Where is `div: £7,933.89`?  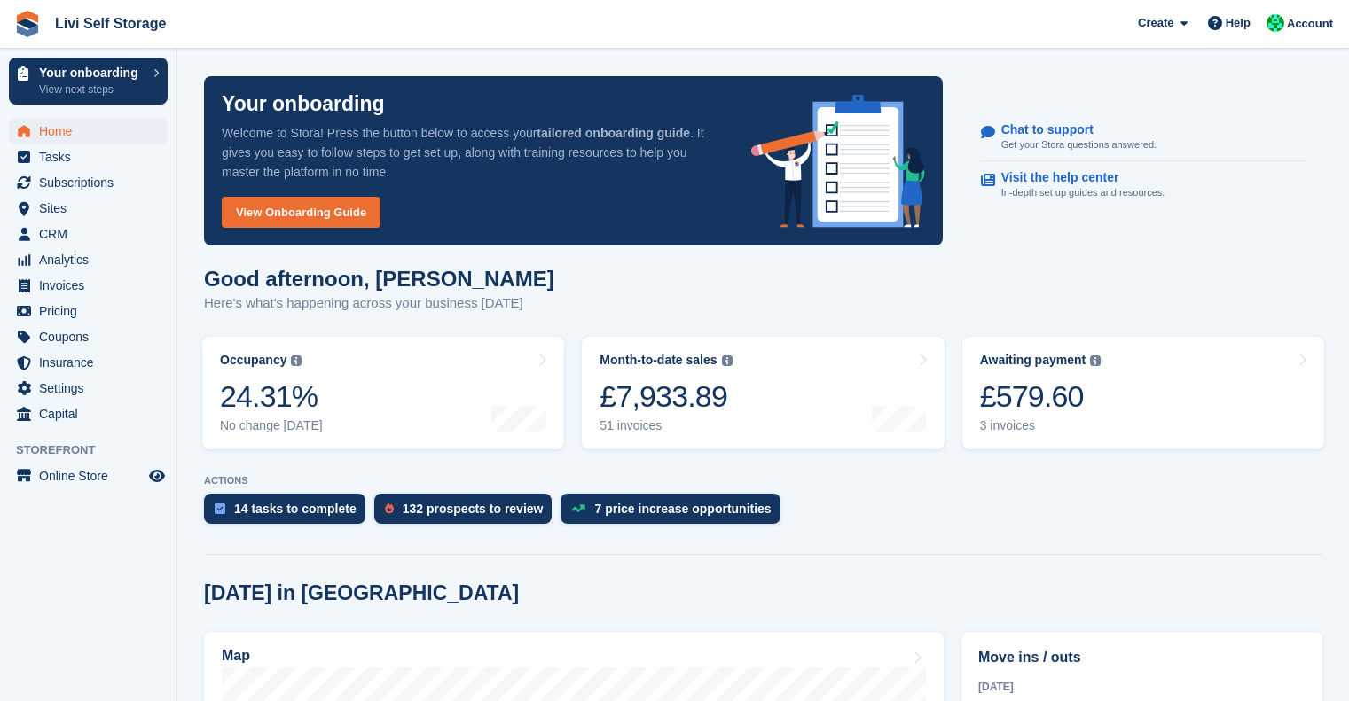 div: £7,933.89 is located at coordinates (665, 396).